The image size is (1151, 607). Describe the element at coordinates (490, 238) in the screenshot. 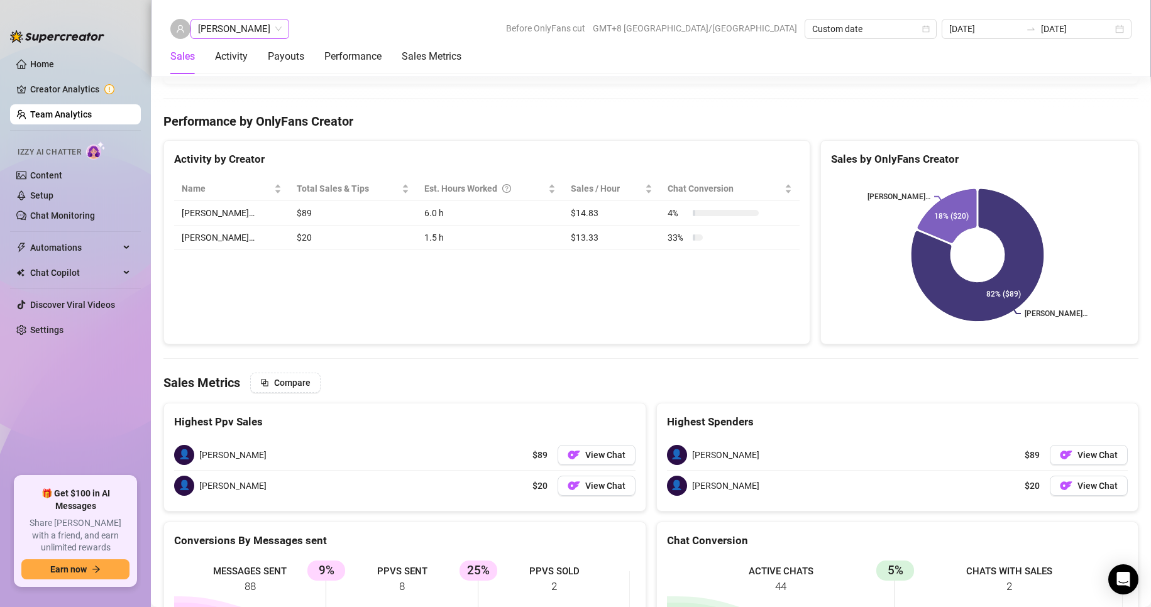

I see `td: 1.5 h` at that location.